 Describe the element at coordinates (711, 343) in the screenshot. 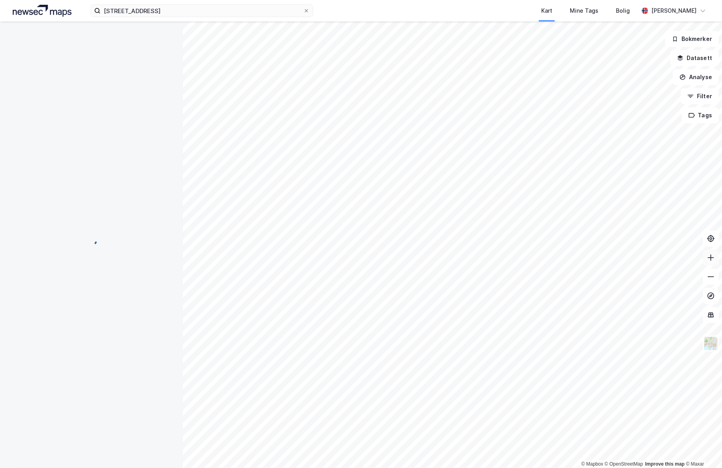

I see `img: Z` at that location.